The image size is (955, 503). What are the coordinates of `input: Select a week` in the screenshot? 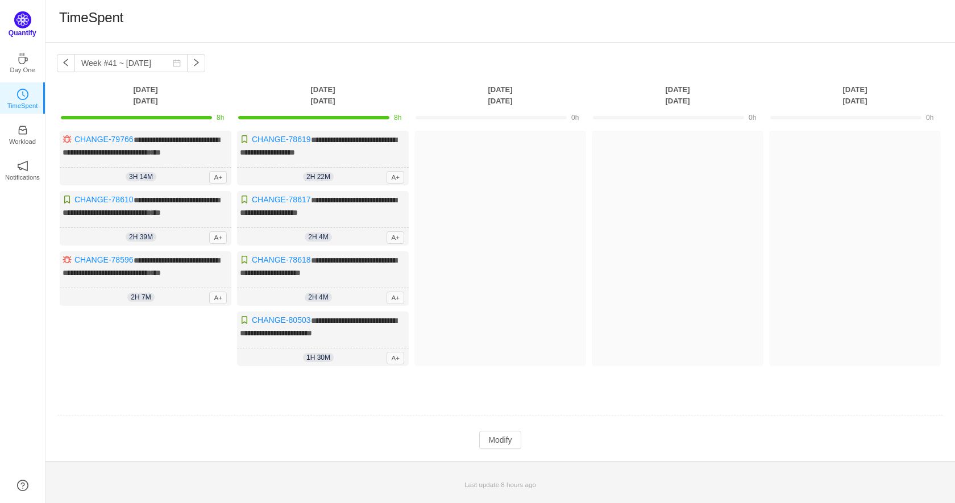 It's located at (131, 63).